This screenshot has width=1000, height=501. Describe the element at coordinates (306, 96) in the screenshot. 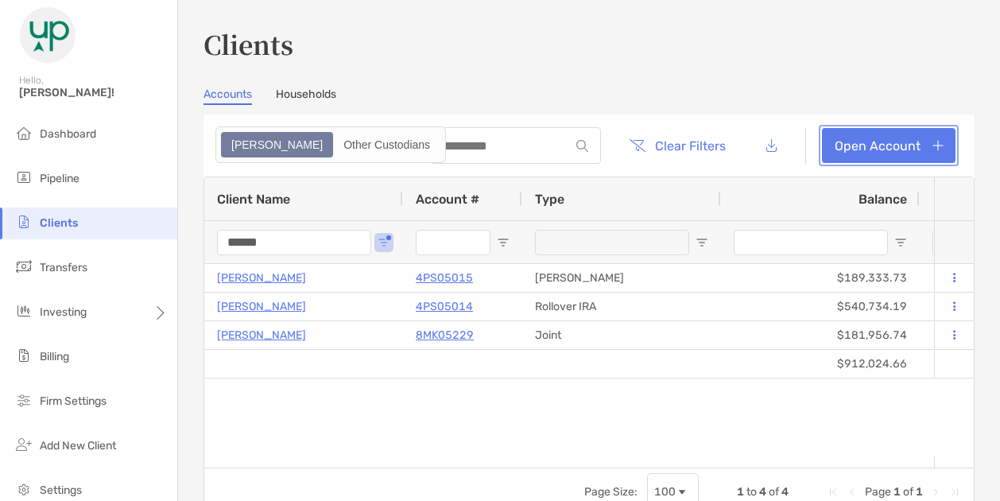

I see `a: Households` at that location.